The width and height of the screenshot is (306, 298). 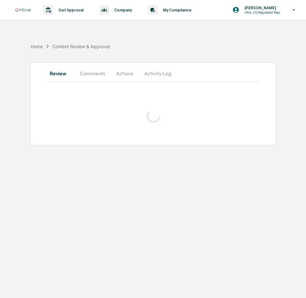 I want to click on button: Activity Log, so click(x=157, y=73).